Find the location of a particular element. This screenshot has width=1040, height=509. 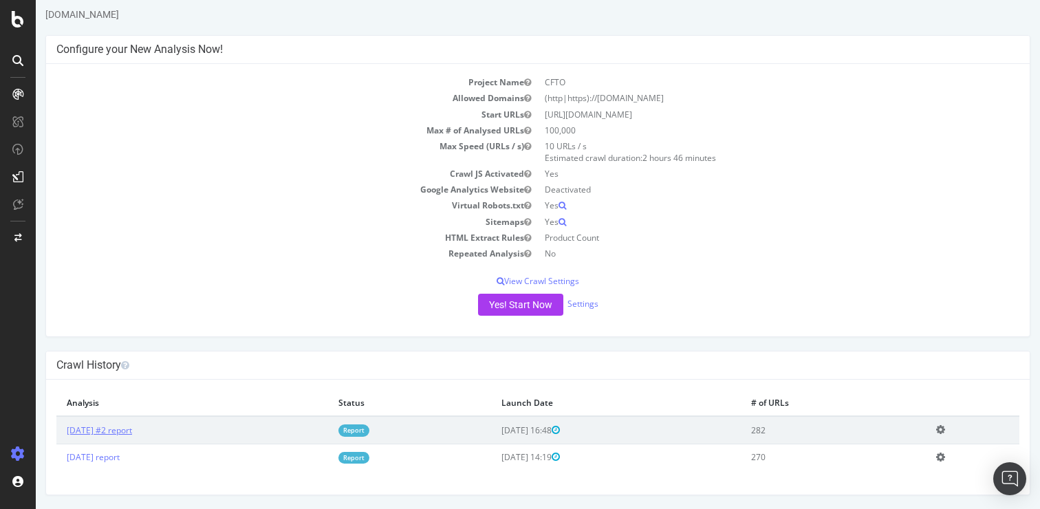

td: Start URLs is located at coordinates (261, 114).